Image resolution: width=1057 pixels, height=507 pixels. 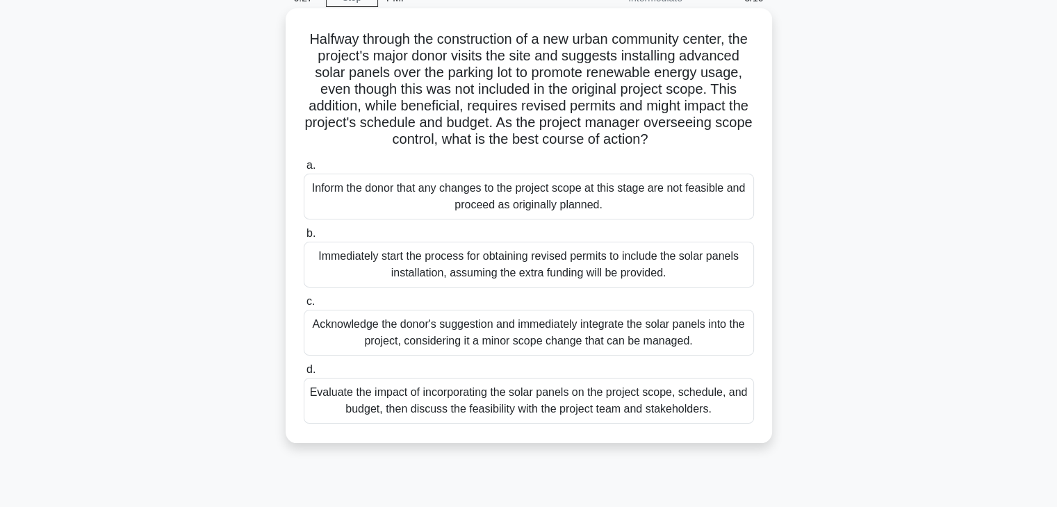 What do you see at coordinates (311, 369) in the screenshot?
I see `span: d.` at bounding box center [311, 369].